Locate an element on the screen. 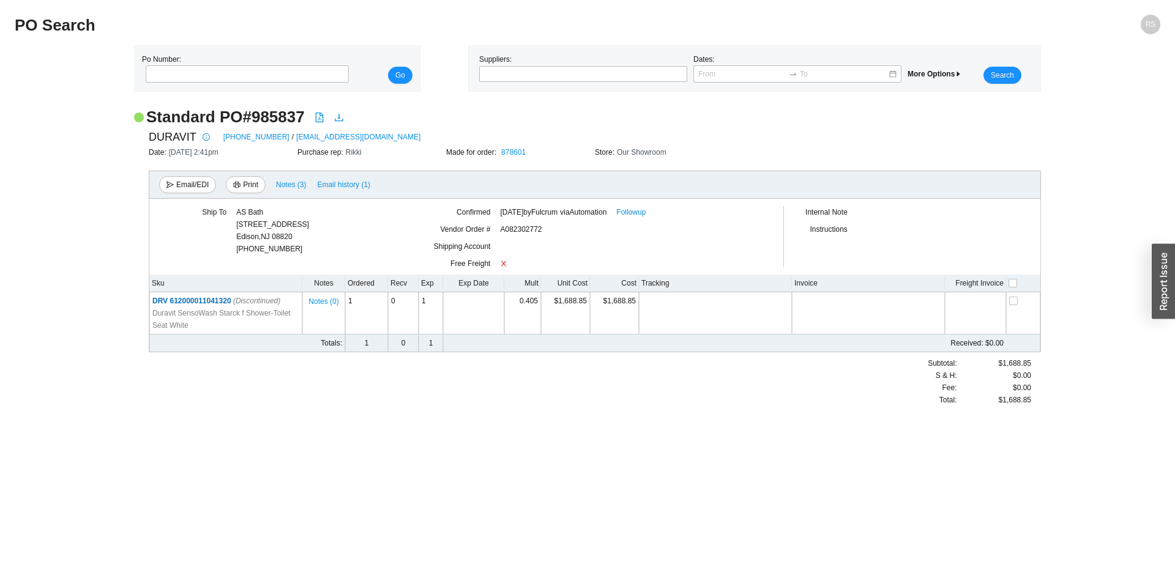 This screenshot has height=562, width=1175. button: sendEmail/EDI is located at coordinates (187, 185).